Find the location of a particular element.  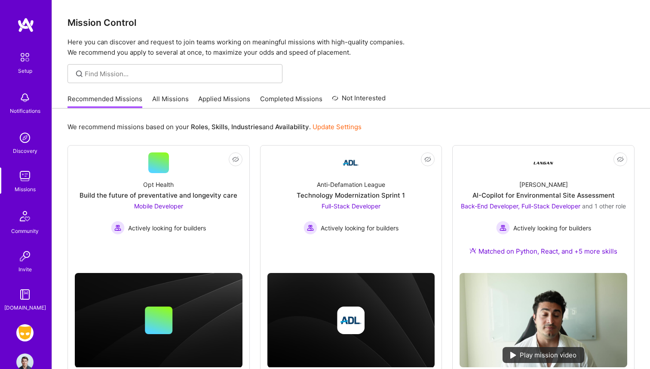

div: AI-Copilot for Environmental Site Assessment is located at coordinates (544, 195).